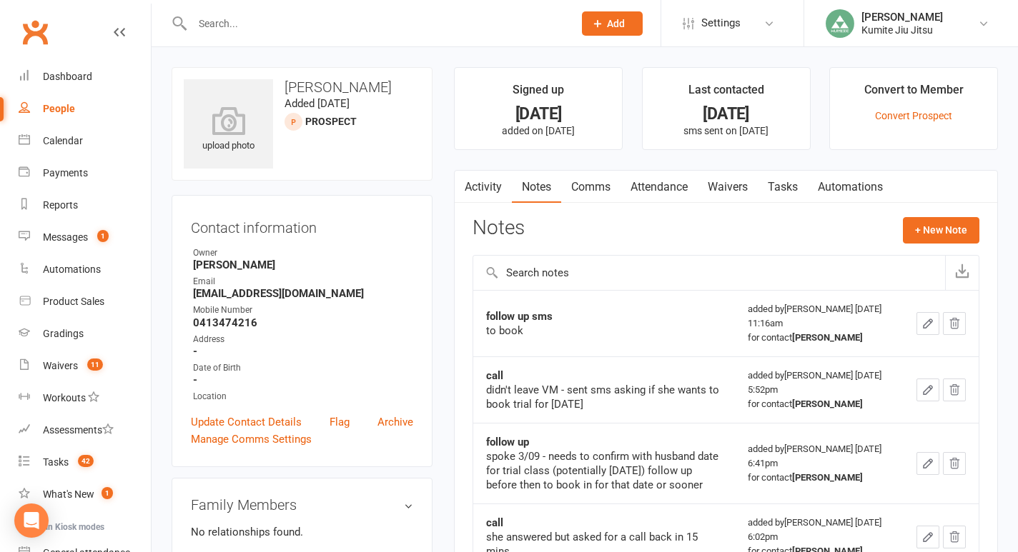  Describe the element at coordinates (659, 187) in the screenshot. I see `a: Attendance` at that location.